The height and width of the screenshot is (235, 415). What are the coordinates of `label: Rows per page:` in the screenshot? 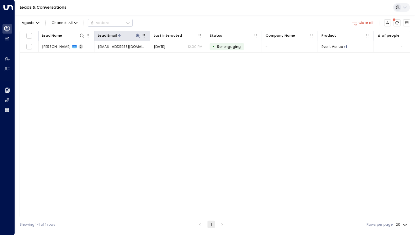 It's located at (380, 224).